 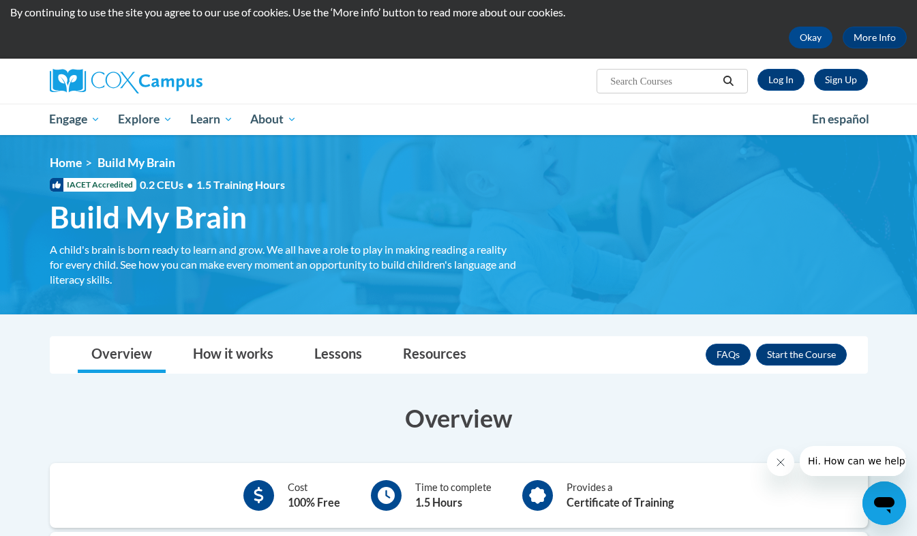 I want to click on a: About, so click(x=273, y=119).